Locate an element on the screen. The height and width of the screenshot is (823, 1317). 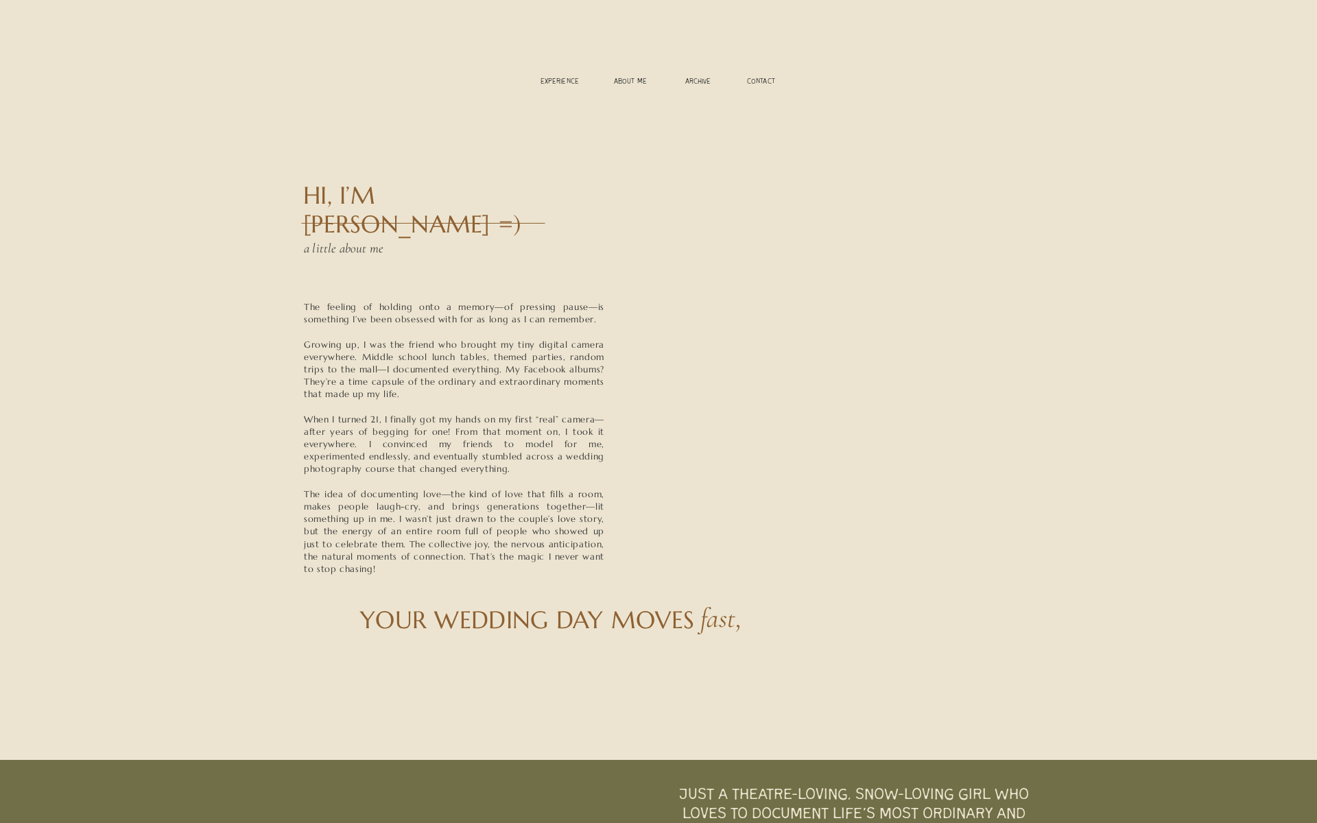
h2: YOUR WEDDING DAY MOVES is located at coordinates (540, 621).